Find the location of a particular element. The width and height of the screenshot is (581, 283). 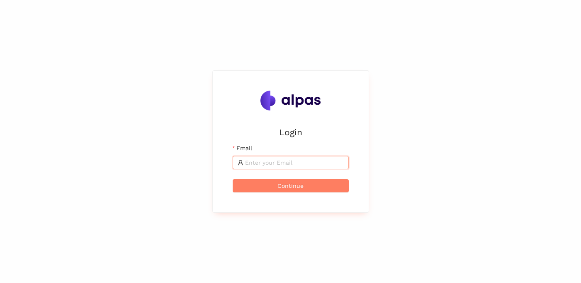

input: Email is located at coordinates (294, 163).